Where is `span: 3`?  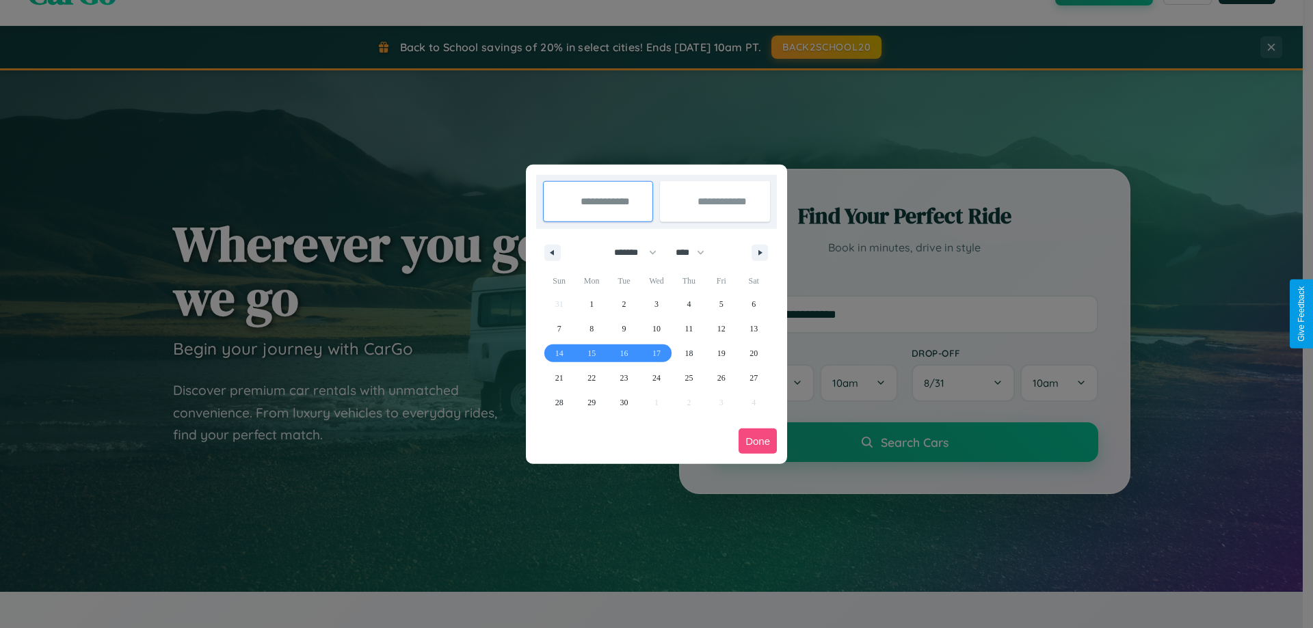 span: 3 is located at coordinates (656, 304).